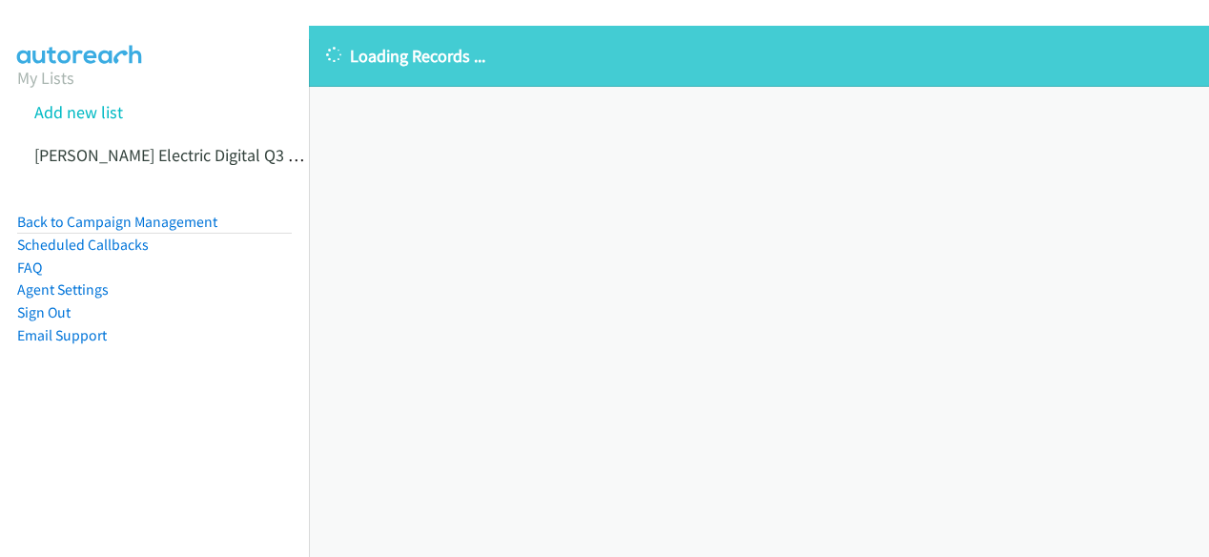 This screenshot has height=557, width=1209. I want to click on p: Loading Records ..., so click(759, 55).